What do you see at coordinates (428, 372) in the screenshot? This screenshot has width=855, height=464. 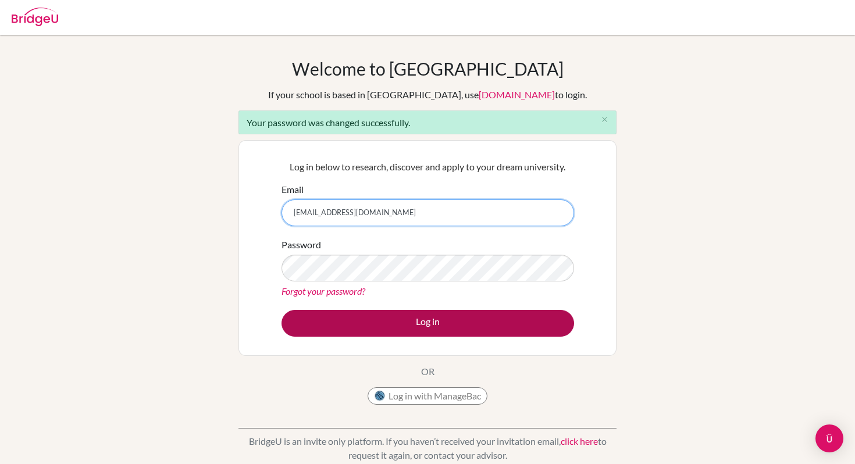 I see `p: OR` at bounding box center [428, 372].